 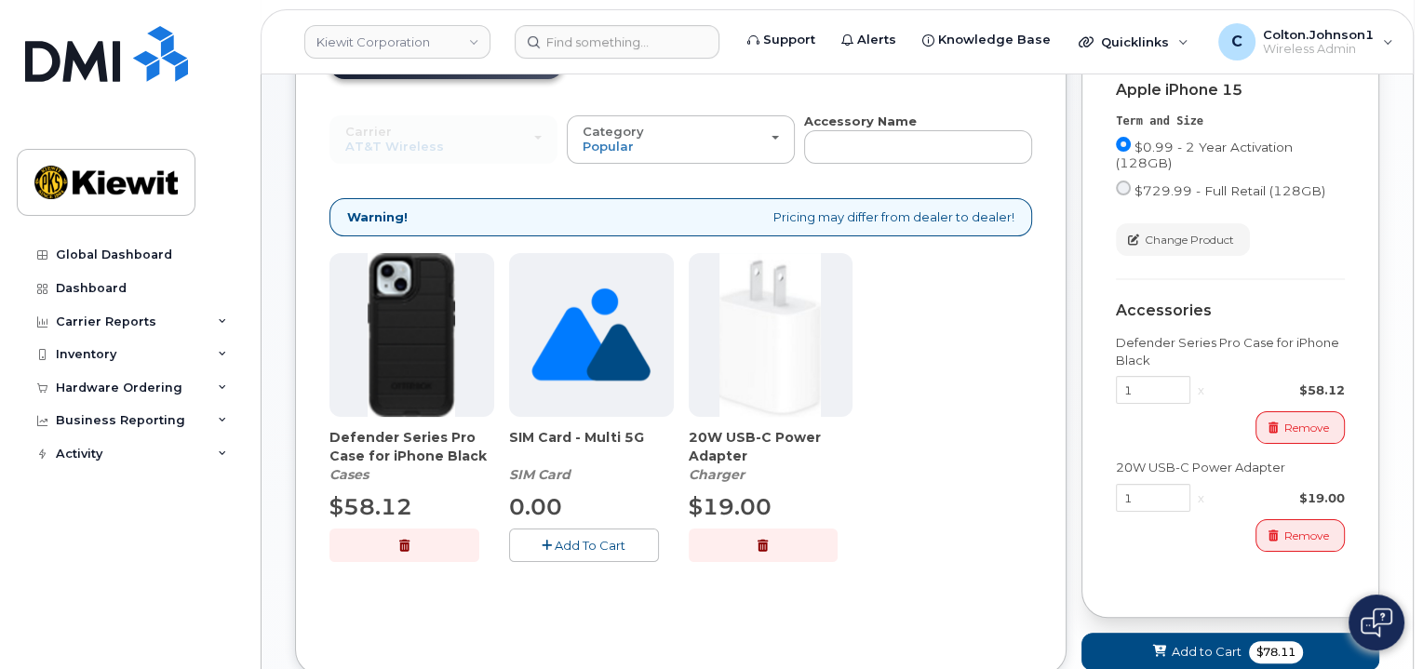 I want to click on span: Category, so click(x=614, y=131).